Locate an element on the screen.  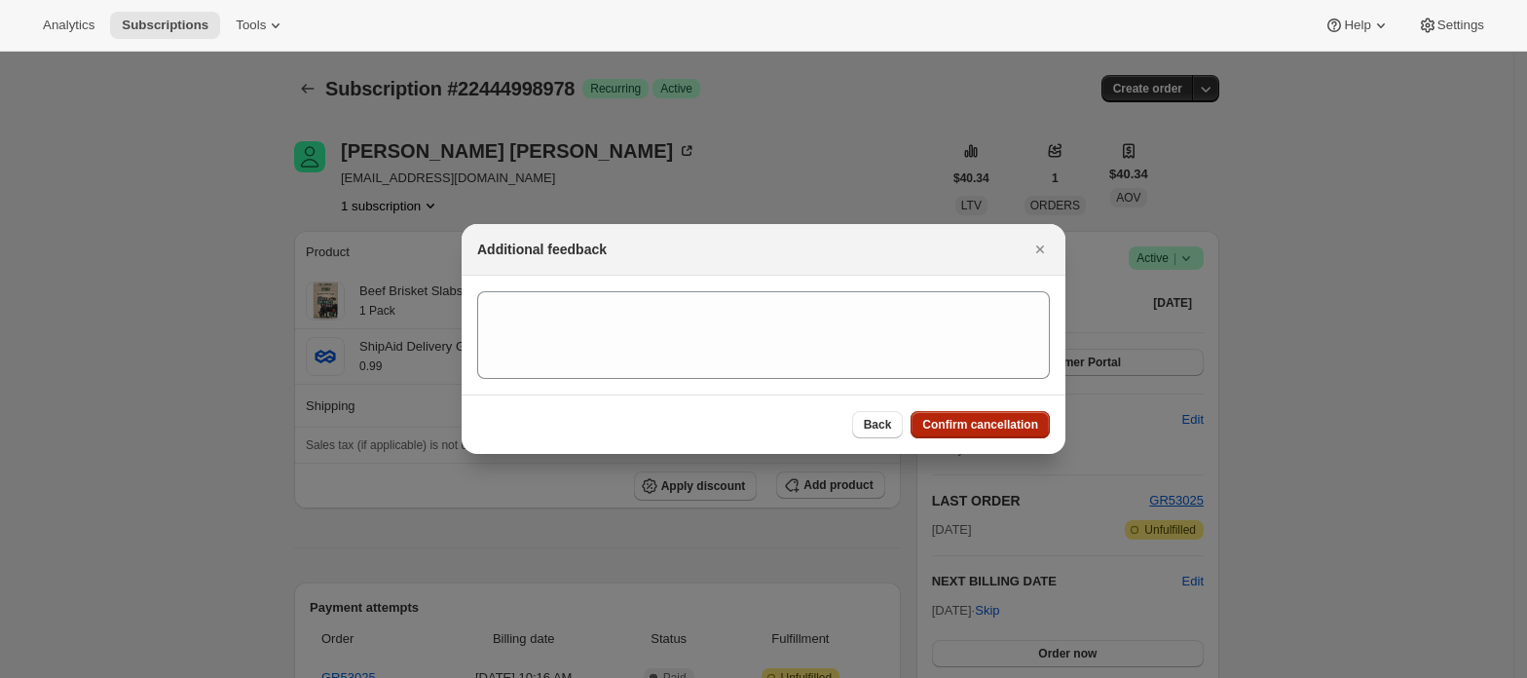
span: Settings is located at coordinates (1460, 25).